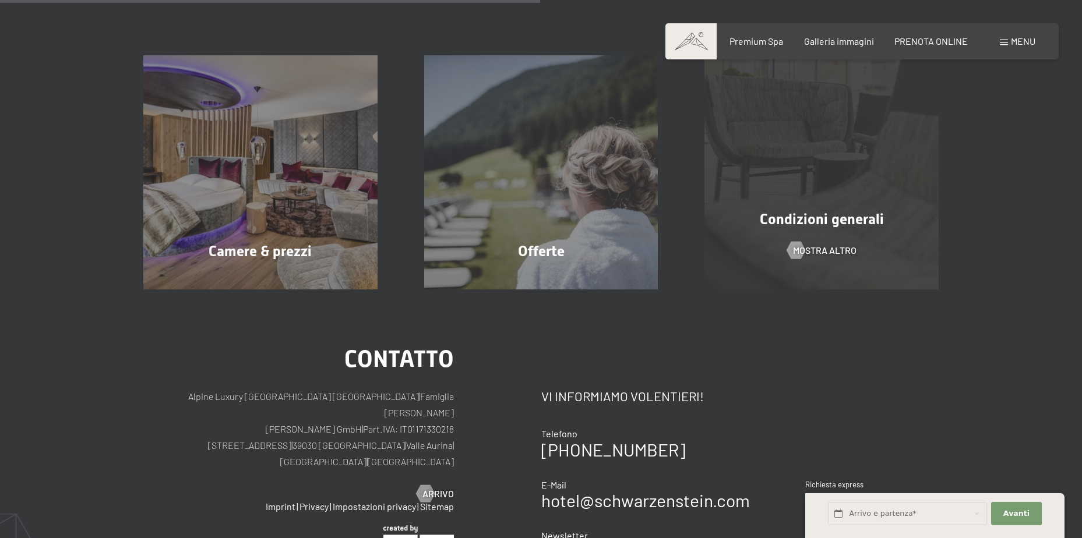 This screenshot has width=1082, height=538. I want to click on span: Camere & prezzi, so click(260, 251).